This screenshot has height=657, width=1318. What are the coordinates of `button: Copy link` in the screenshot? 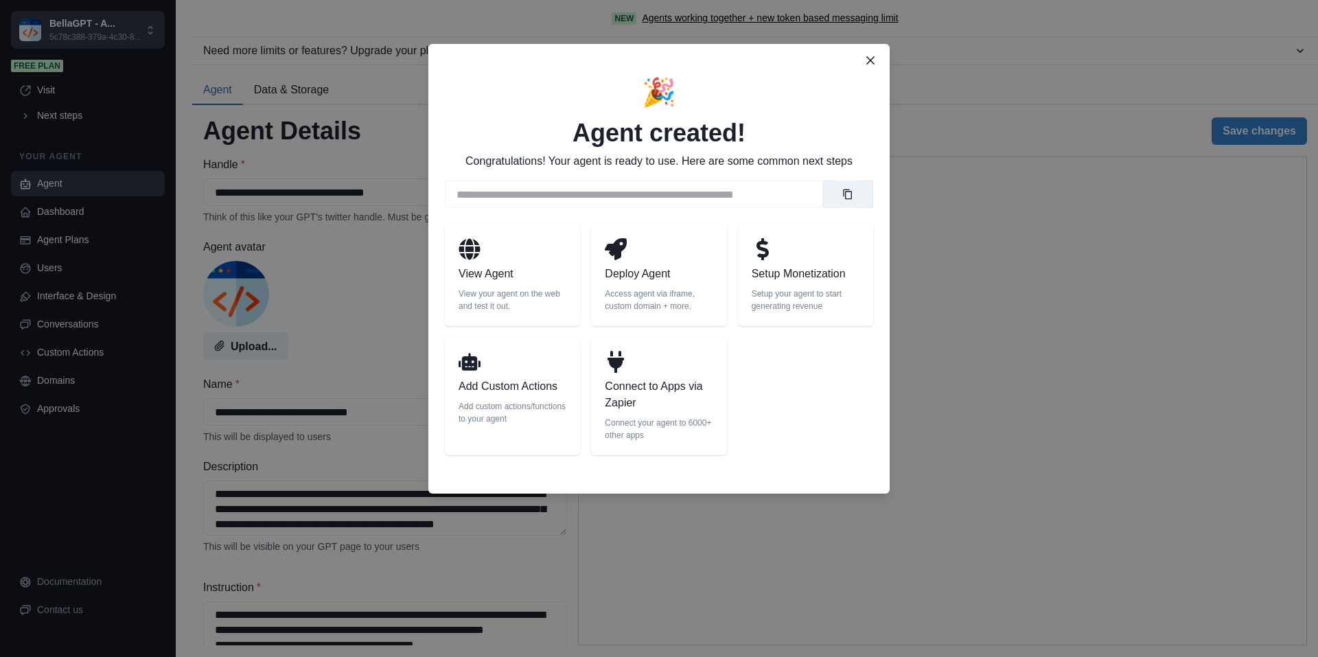 It's located at (848, 194).